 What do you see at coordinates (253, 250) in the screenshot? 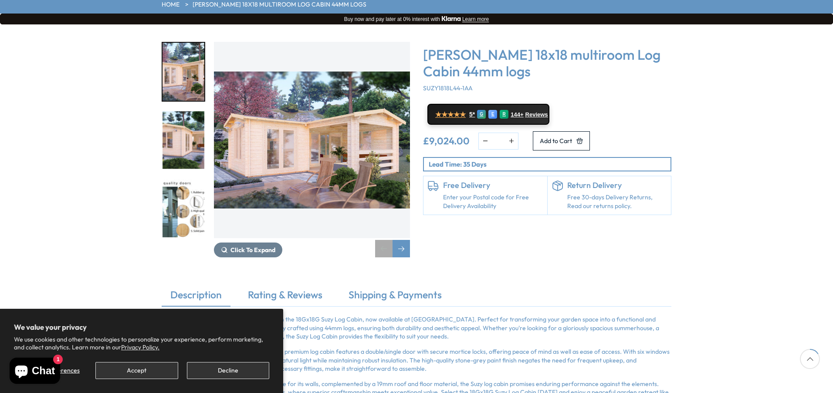
I see `span: Click To Expand` at bounding box center [253, 250].